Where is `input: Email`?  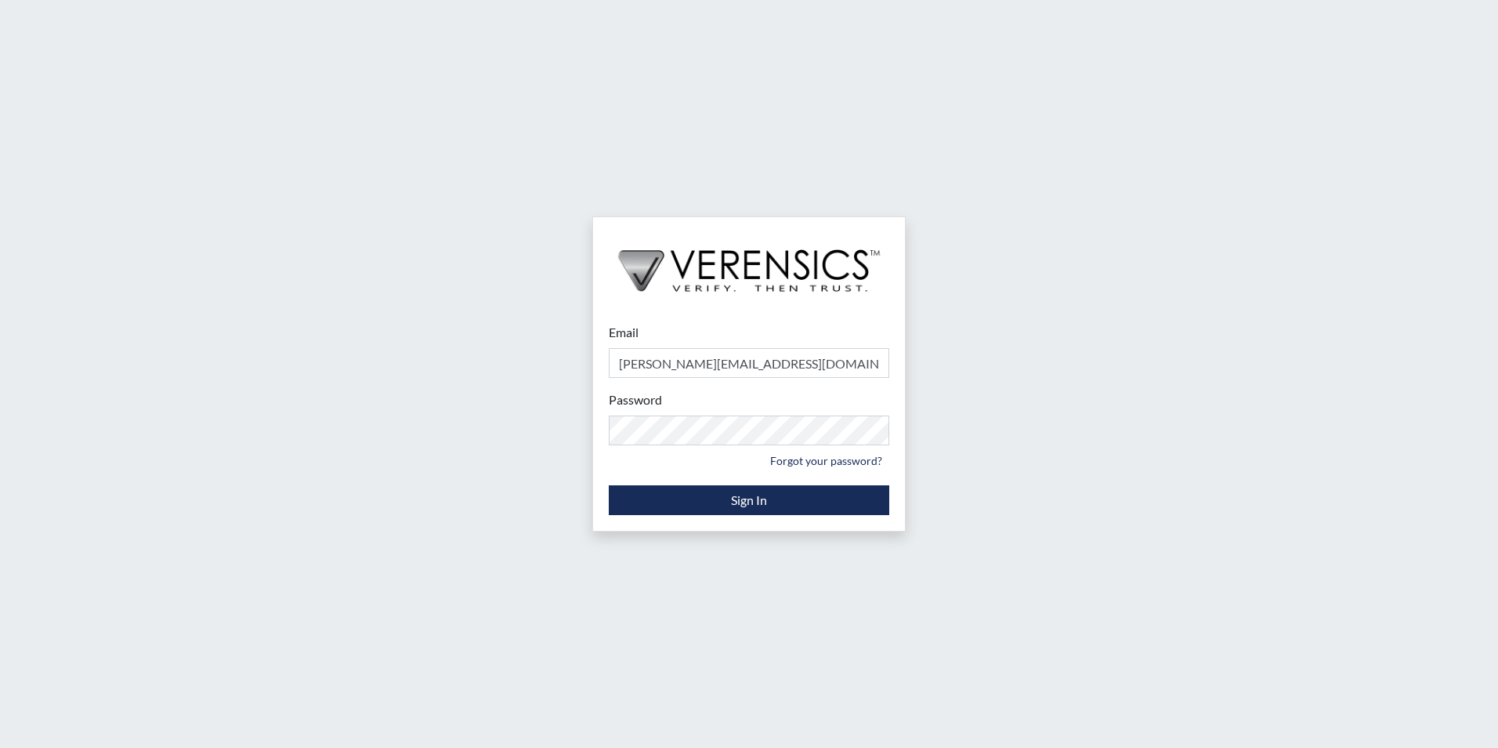
input: Email is located at coordinates (749, 363).